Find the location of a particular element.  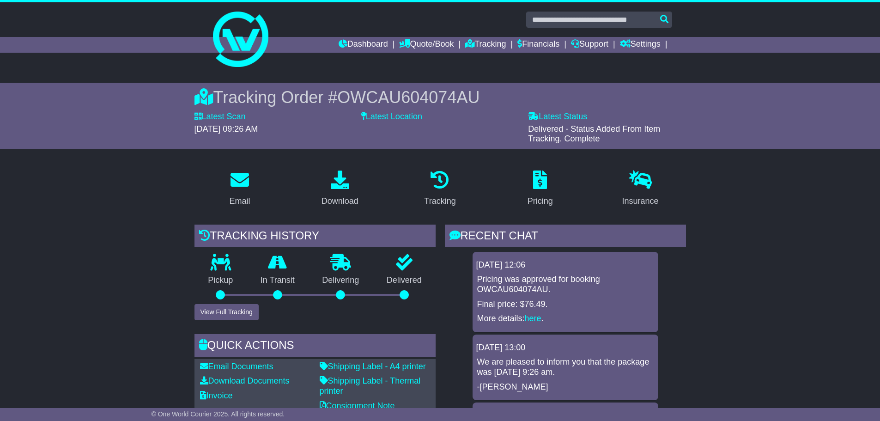

div: Insurance is located at coordinates (641, 201).